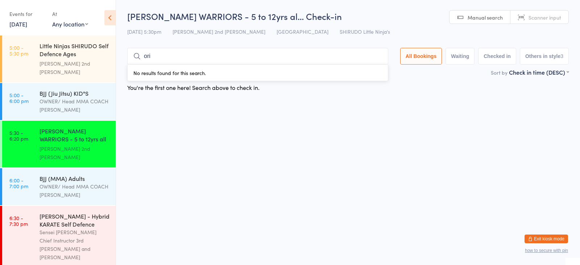 The image size is (580, 265). I want to click on div: 3, so click(562, 56).